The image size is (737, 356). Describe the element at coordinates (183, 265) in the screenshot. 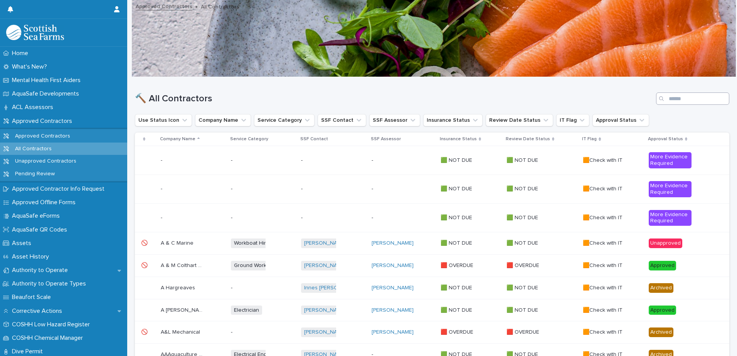

I see `p: A & M Colthart Ltd` at that location.